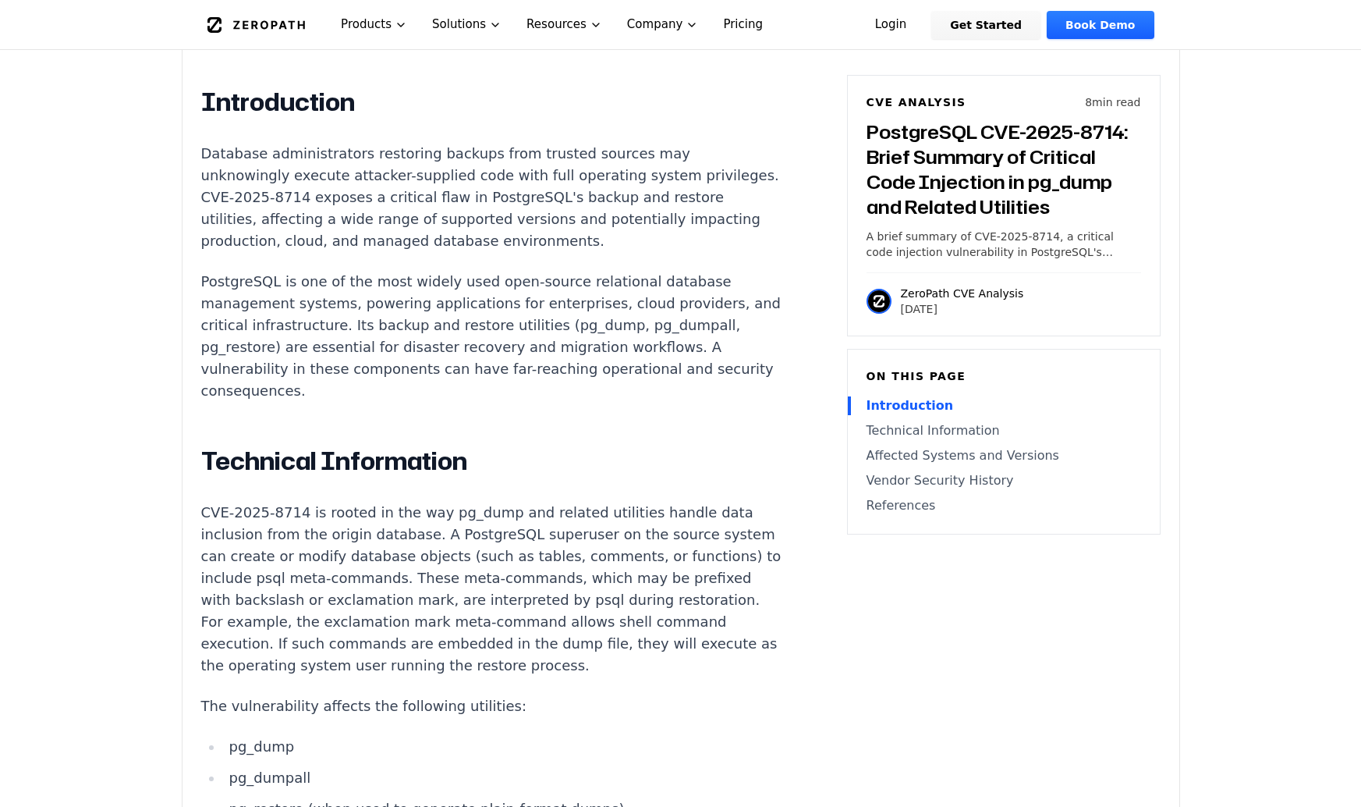 This screenshot has height=807, width=1361. I want to click on a: Book Demo, so click(1100, 25).